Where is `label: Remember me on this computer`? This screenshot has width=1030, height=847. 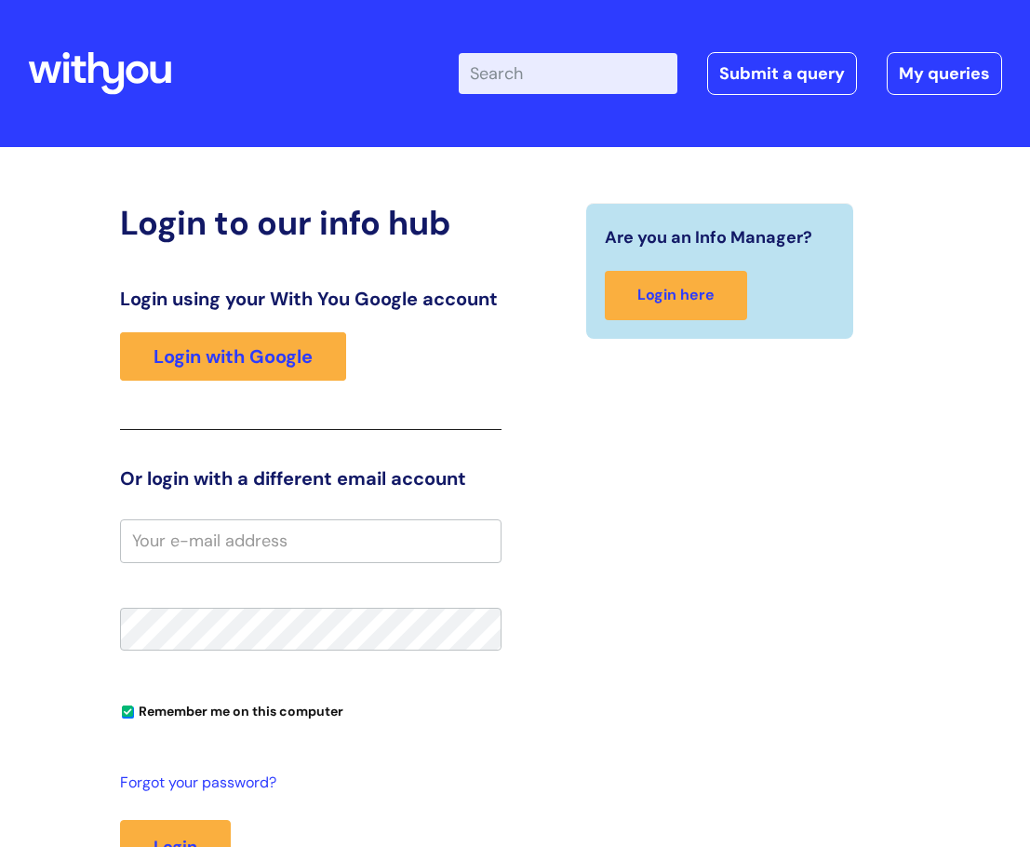 label: Remember me on this computer is located at coordinates (232, 709).